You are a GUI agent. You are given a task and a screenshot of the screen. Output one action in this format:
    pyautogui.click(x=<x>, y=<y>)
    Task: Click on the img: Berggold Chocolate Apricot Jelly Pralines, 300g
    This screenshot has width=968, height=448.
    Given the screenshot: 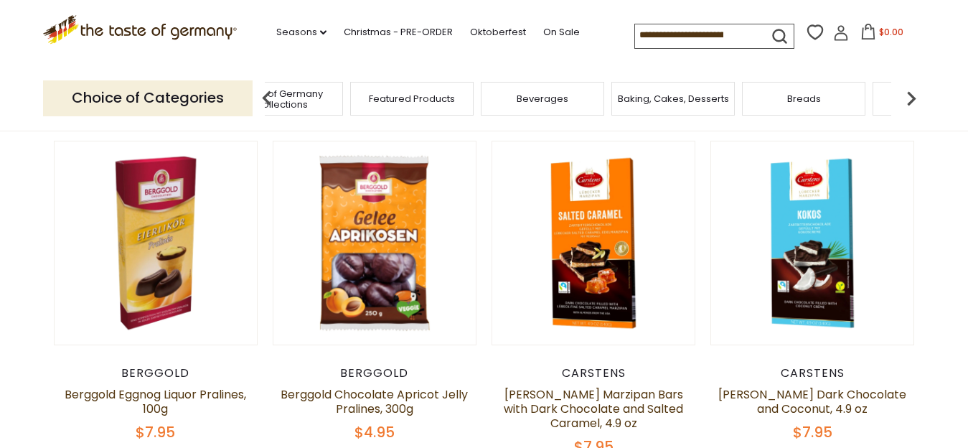 What is the action you would take?
    pyautogui.click(x=374, y=242)
    